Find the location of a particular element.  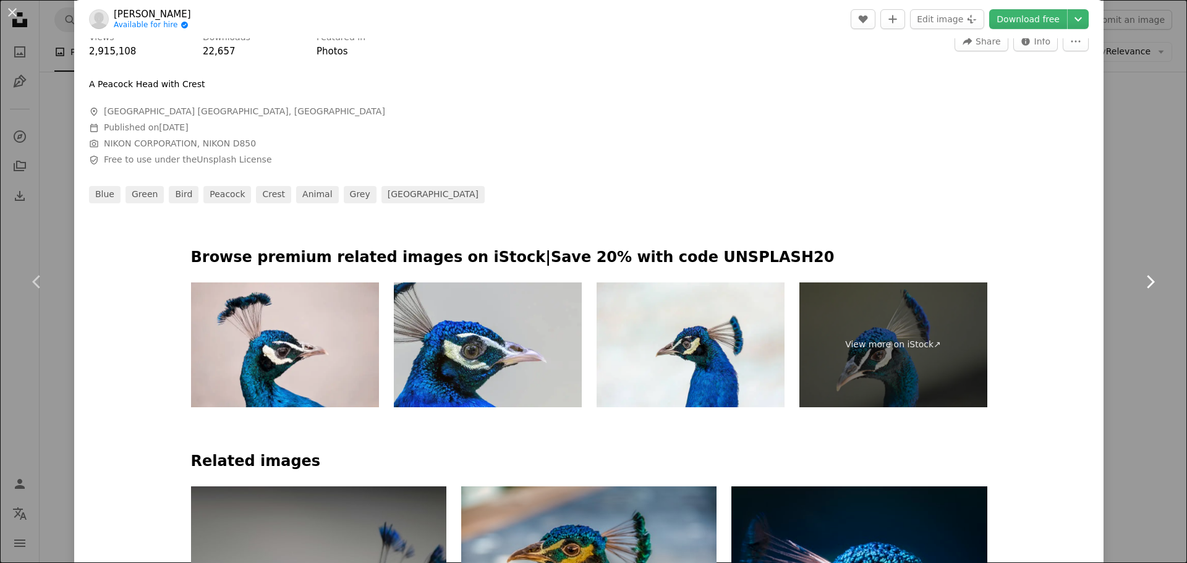

button: Like is located at coordinates (863, 19).